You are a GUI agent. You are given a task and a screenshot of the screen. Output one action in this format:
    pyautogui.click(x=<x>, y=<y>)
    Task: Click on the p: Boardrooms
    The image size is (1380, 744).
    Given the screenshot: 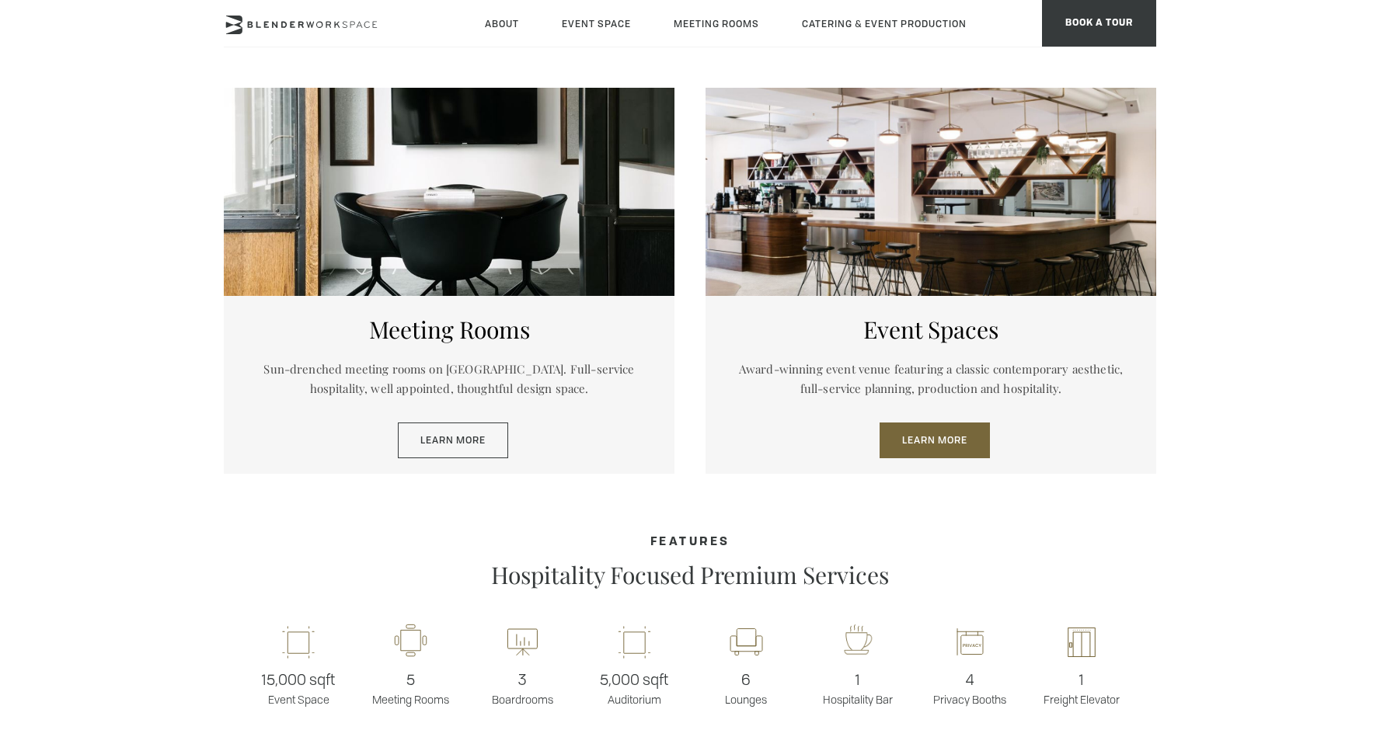 What is the action you would take?
    pyautogui.click(x=522, y=687)
    